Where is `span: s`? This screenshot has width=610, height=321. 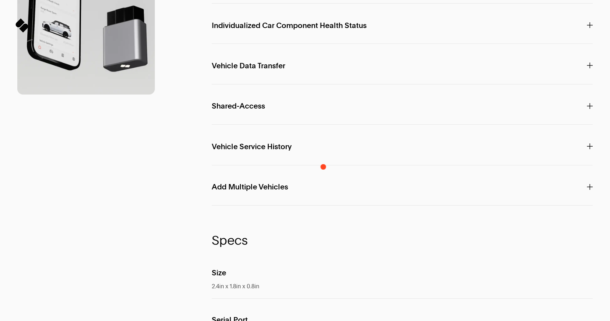
span: s is located at coordinates (244, 241).